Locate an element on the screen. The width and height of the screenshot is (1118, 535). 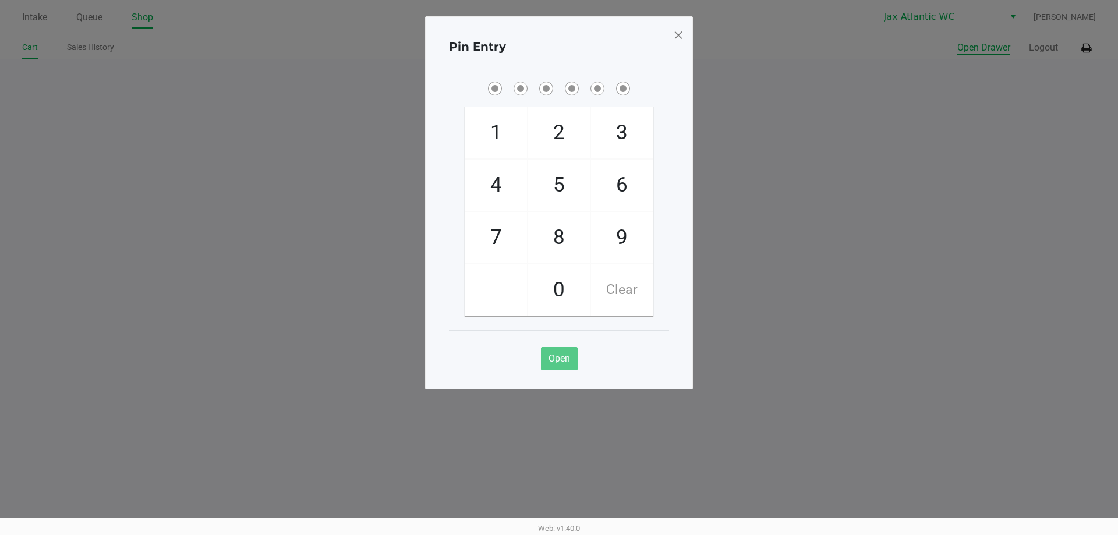
span: 4 is located at coordinates (496, 185).